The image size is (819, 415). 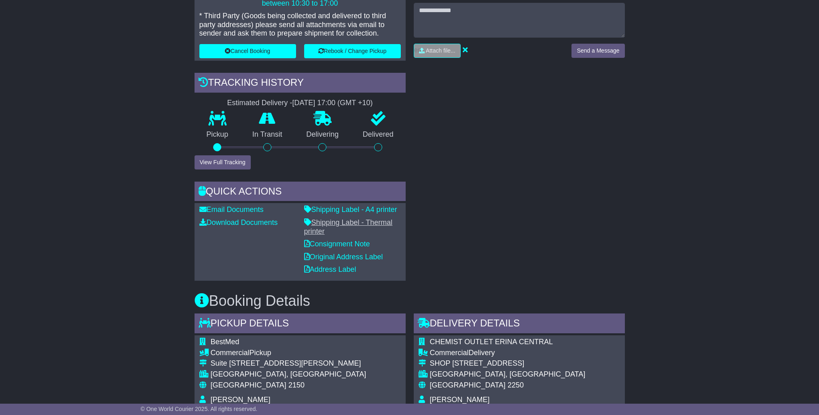 I want to click on p: Pickup, so click(x=218, y=135).